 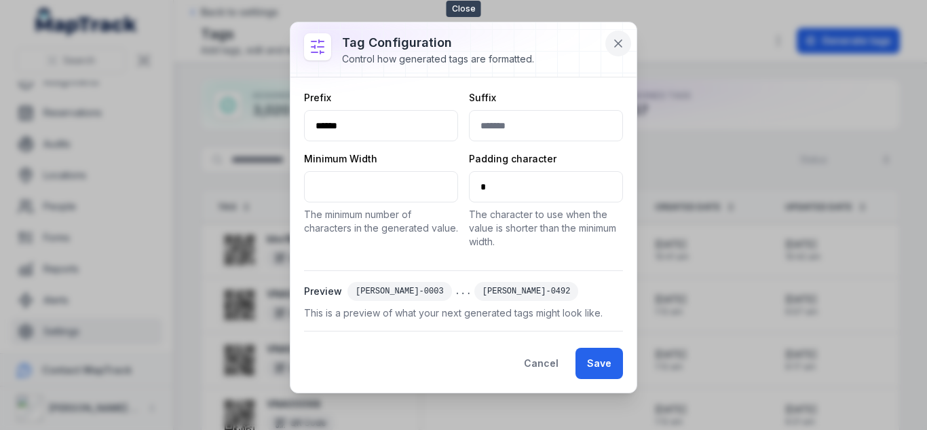 What do you see at coordinates (512, 159) in the screenshot?
I see `label: Padding character` at bounding box center [512, 159].